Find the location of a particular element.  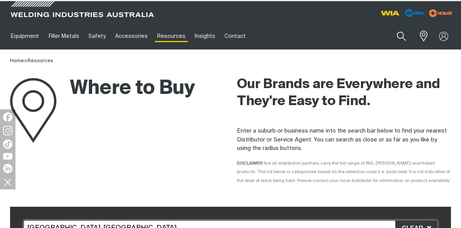

a: miller is located at coordinates (440, 13).